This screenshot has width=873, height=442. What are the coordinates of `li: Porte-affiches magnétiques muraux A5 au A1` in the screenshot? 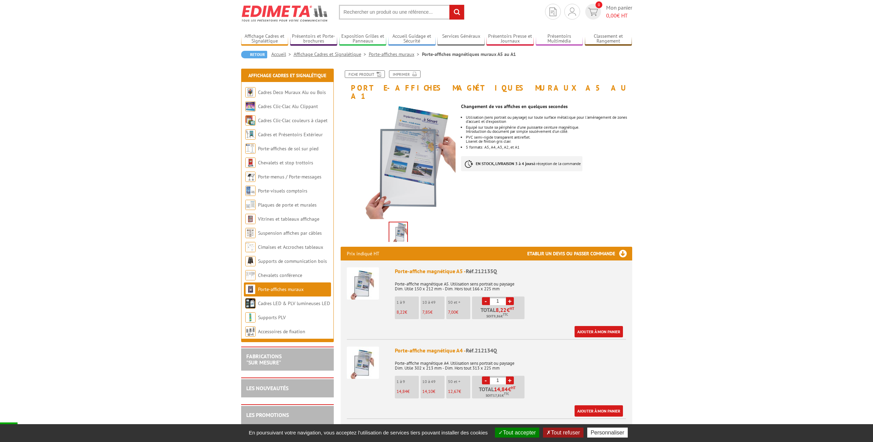 It's located at (469, 54).